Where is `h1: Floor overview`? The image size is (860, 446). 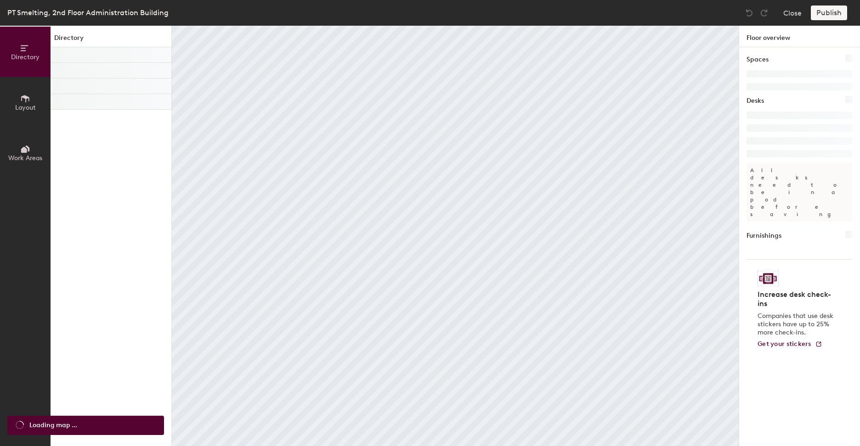 h1: Floor overview is located at coordinates (799, 36).